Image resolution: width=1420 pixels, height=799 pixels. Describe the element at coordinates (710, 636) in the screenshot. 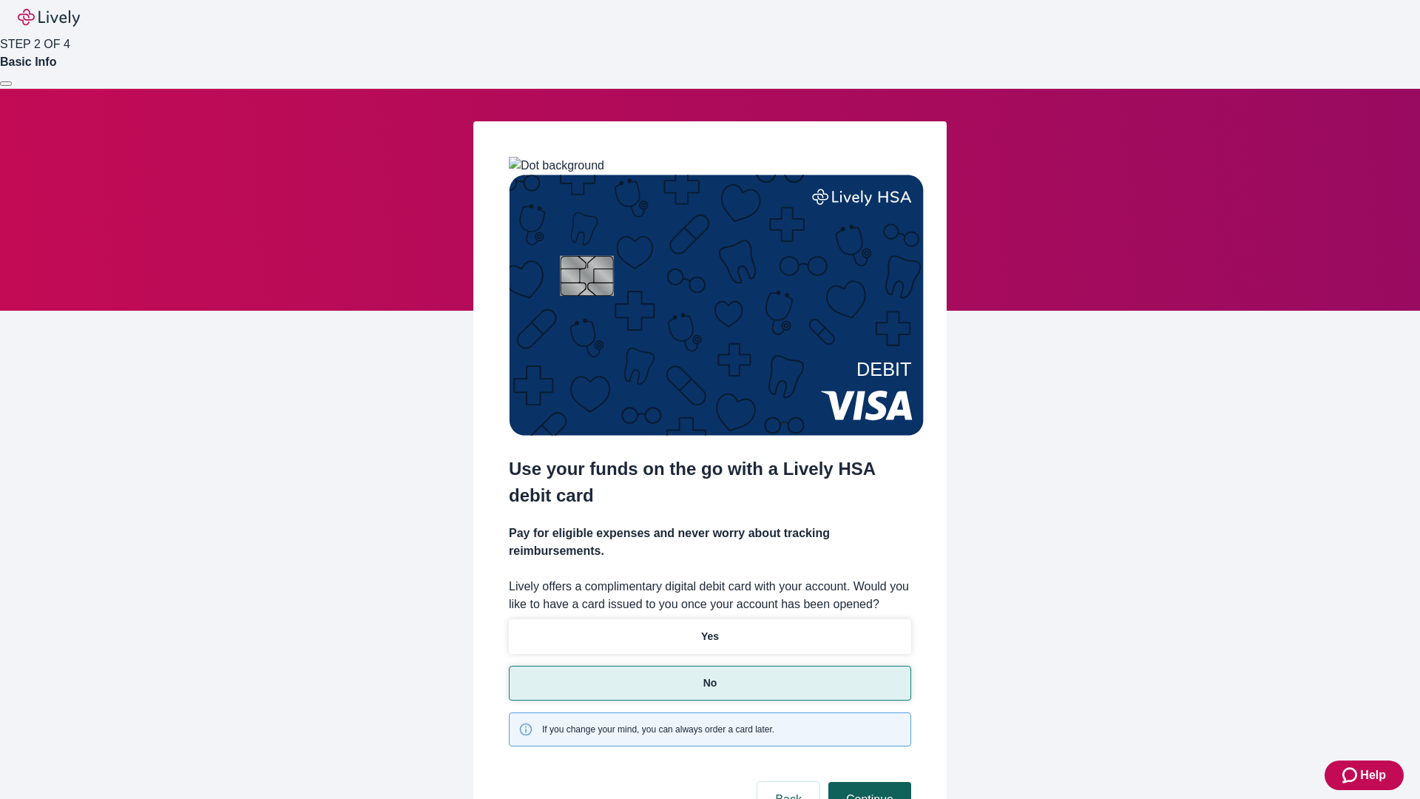

I see `button: Yes` at that location.